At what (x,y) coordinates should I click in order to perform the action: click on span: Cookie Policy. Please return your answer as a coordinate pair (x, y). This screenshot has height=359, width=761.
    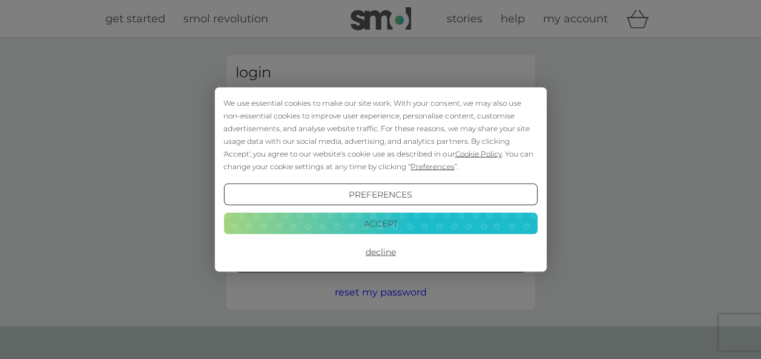
    Looking at the image, I should click on (477, 154).